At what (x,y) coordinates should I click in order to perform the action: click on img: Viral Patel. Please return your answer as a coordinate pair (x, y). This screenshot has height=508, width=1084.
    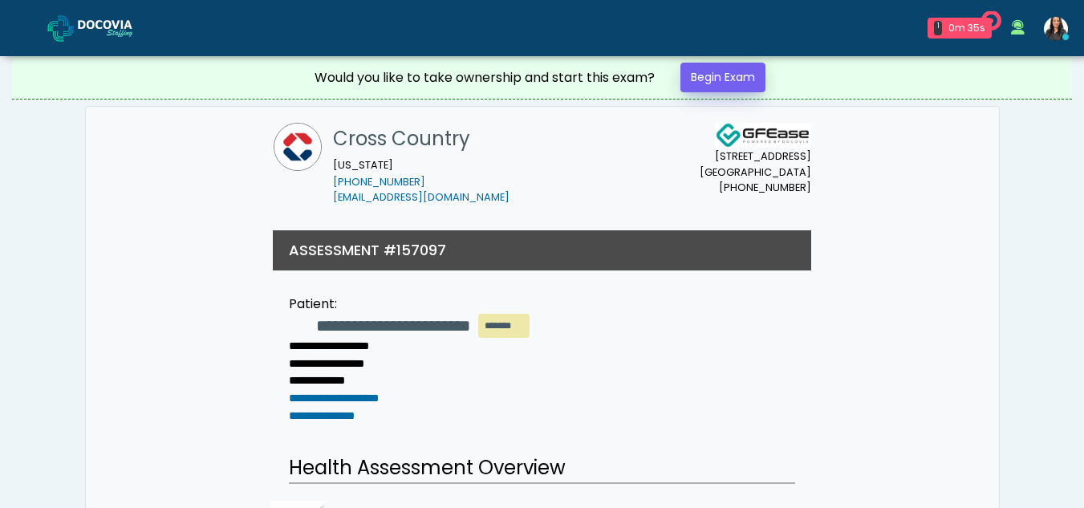
    Looking at the image, I should click on (1056, 29).